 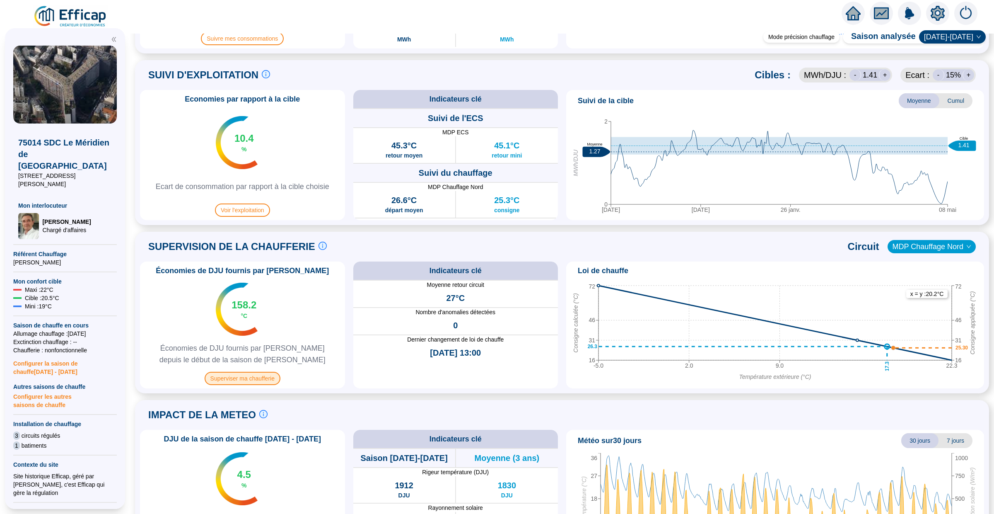 What do you see at coordinates (920, 440) in the screenshot?
I see `span: 30 jours` at bounding box center [920, 440].